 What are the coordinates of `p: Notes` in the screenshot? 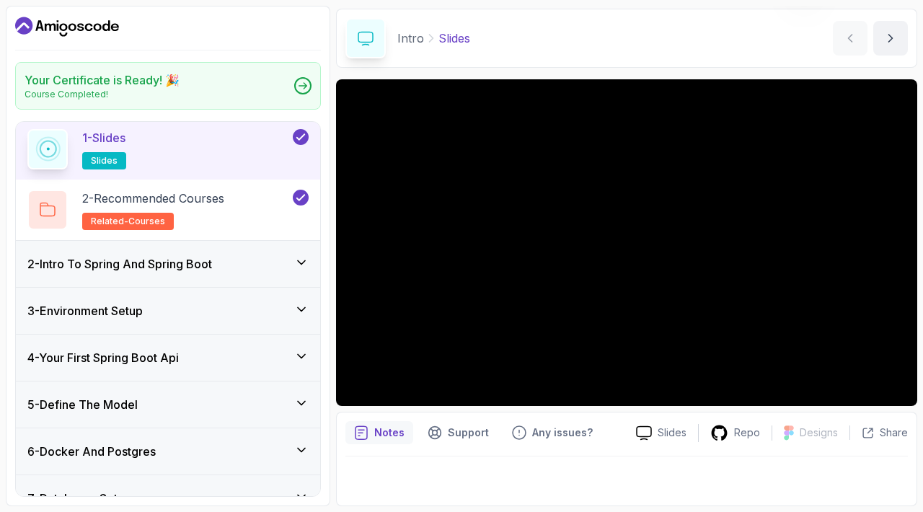 It's located at (389, 432).